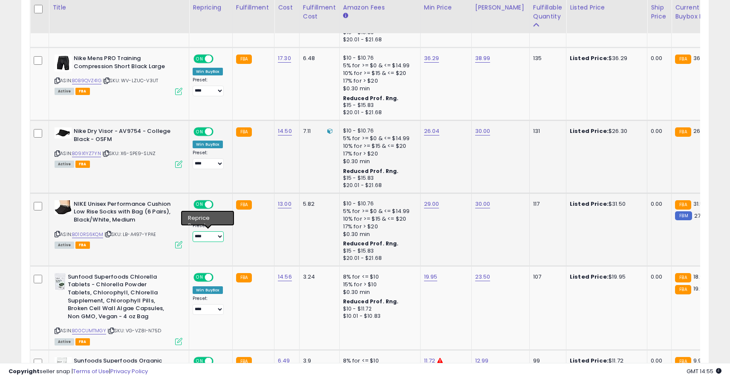 Image resolution: width=730 pixels, height=380 pixels. Describe the element at coordinates (63, 63) in the screenshot. I see `img: 31Gp7MVNHJL._SL40_.jpg` at that location.